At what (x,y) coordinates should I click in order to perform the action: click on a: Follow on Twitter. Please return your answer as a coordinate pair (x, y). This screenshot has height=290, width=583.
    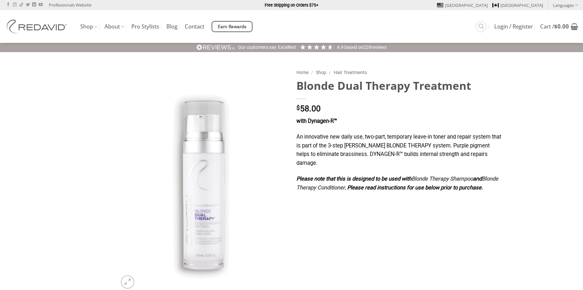
    Looking at the image, I should click on (28, 5).